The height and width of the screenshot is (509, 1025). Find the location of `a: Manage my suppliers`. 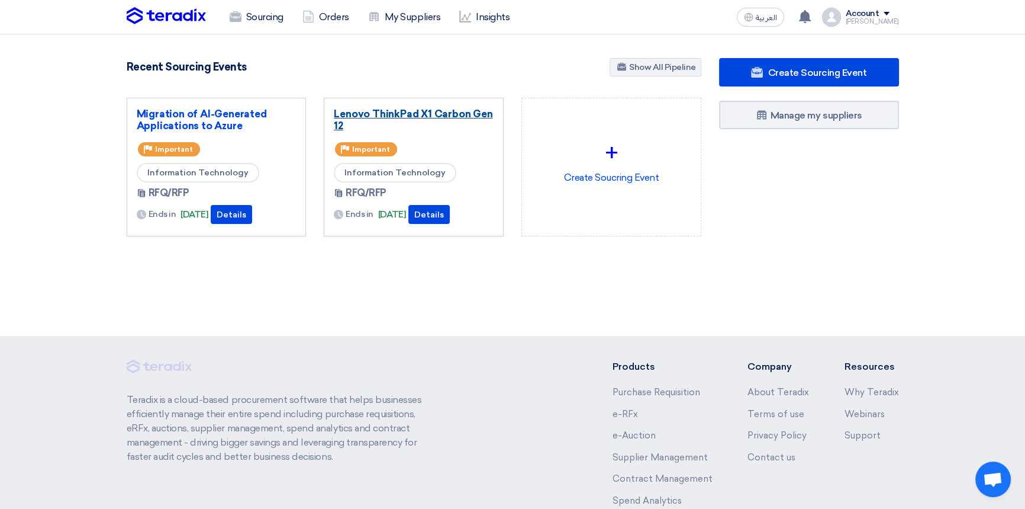

a: Manage my suppliers is located at coordinates (809, 115).